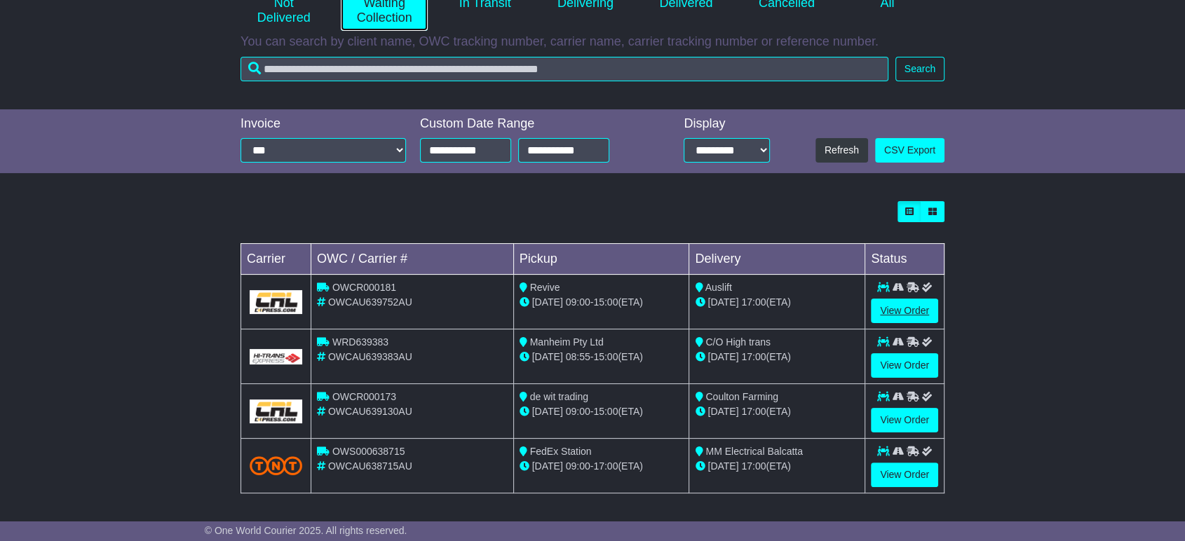  I want to click on span: Coulton Farming, so click(742, 397).